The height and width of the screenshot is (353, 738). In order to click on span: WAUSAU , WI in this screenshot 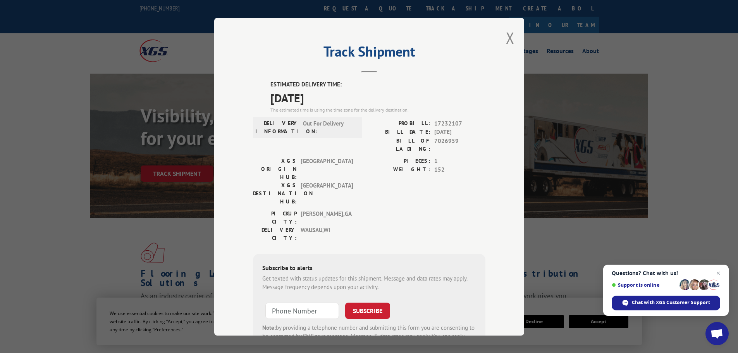, I will do `click(327, 234)`.